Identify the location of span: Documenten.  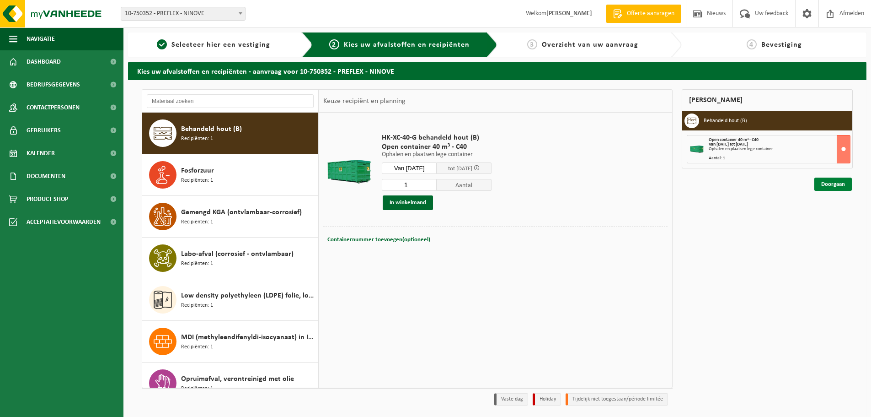
(46, 176).